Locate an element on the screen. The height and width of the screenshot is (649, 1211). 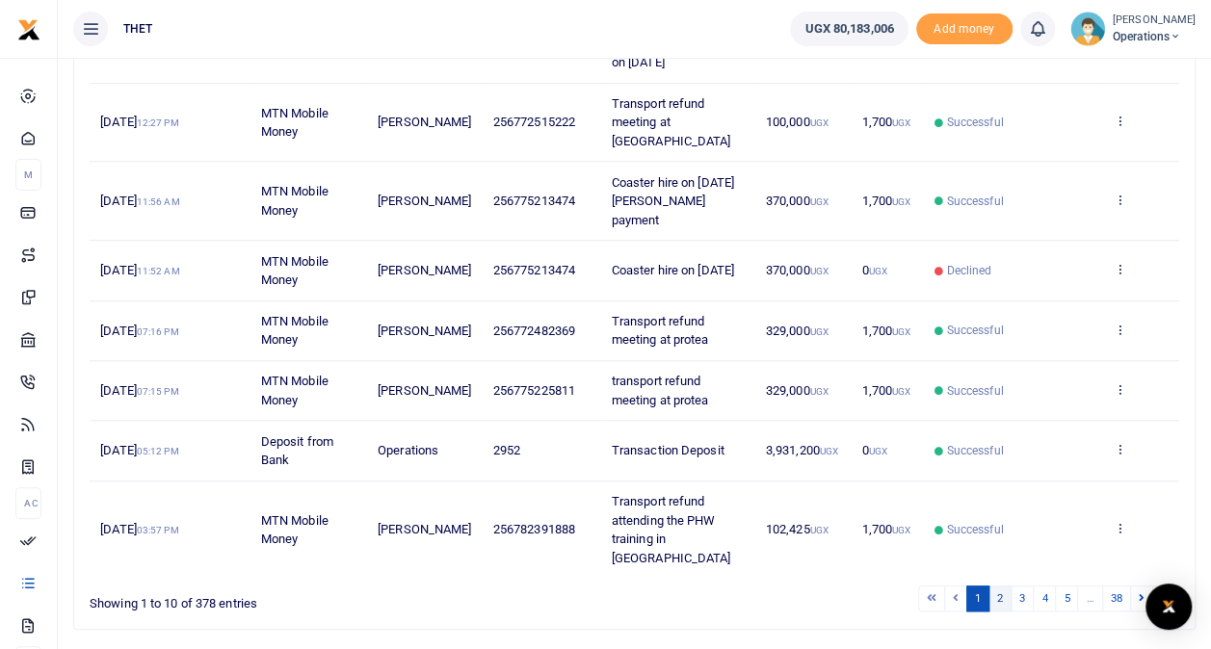
span: Add money is located at coordinates (964, 29).